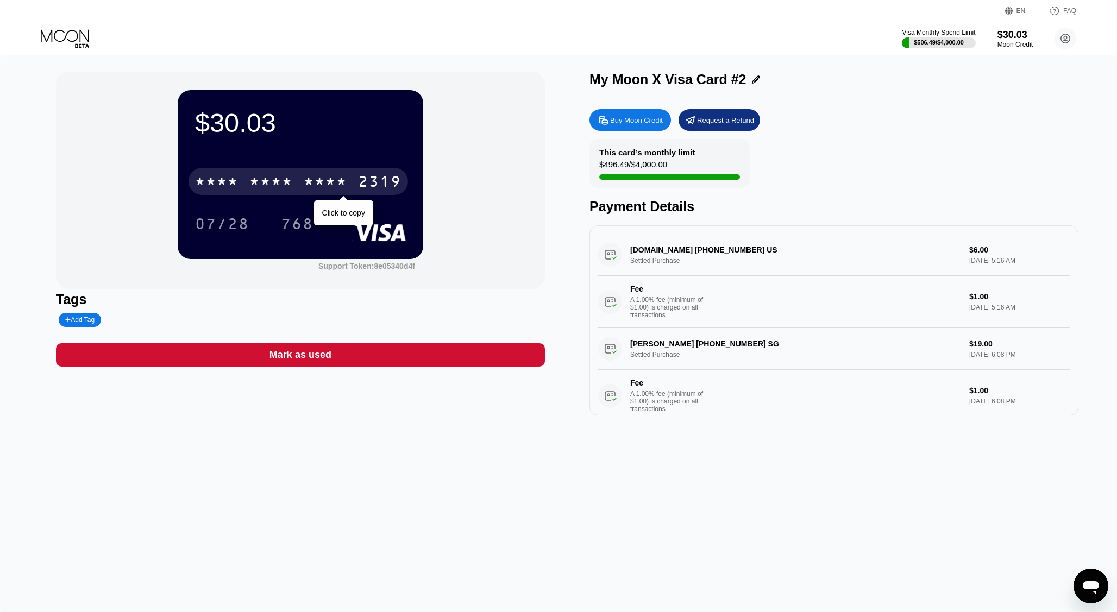  What do you see at coordinates (1014, 45) in the screenshot?
I see `div: Moon Credit` at bounding box center [1014, 45].